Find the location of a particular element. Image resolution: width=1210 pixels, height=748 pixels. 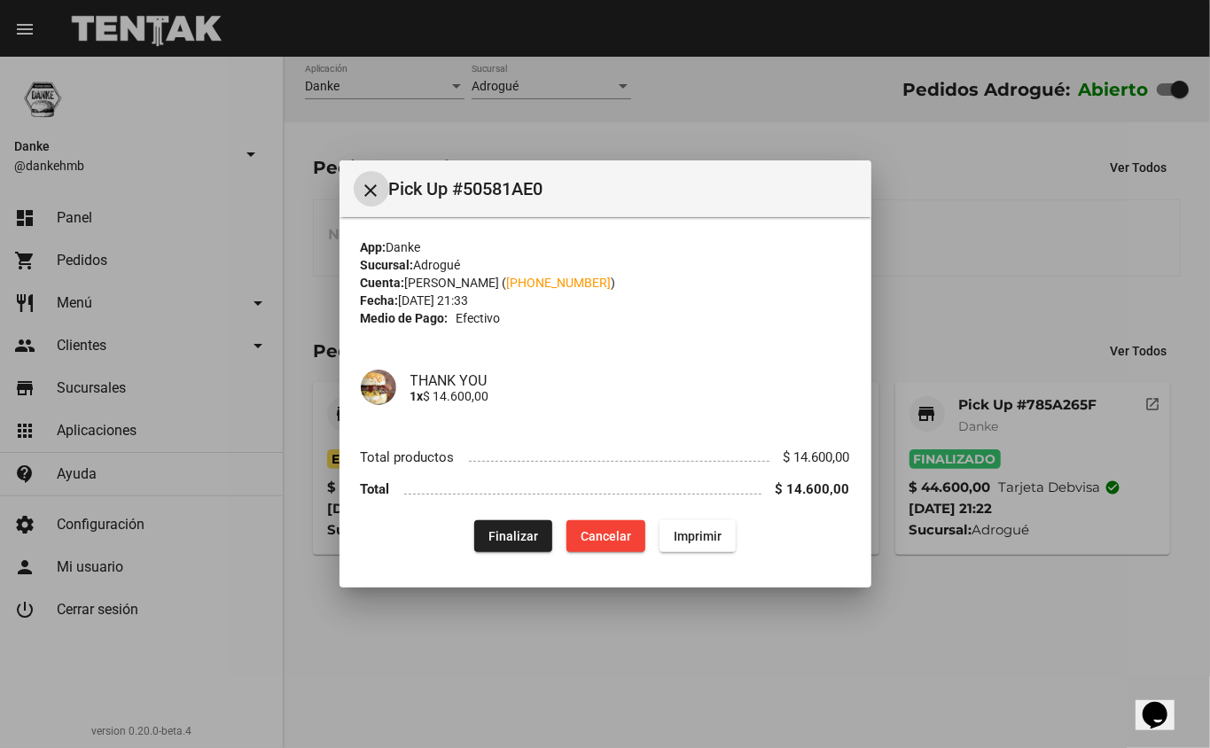

strong: Medio de Pago: is located at coordinates (404, 318).